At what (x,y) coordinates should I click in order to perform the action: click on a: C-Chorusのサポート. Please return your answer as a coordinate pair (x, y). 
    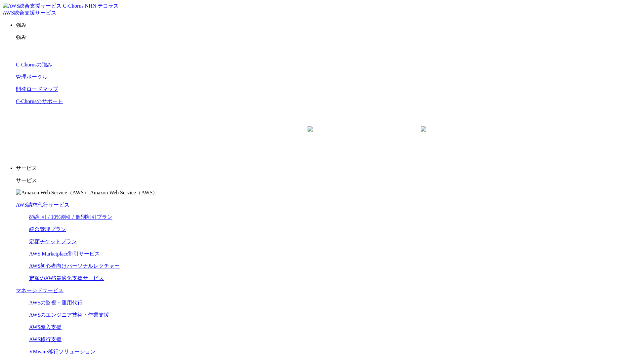
    Looking at the image, I should click on (39, 101).